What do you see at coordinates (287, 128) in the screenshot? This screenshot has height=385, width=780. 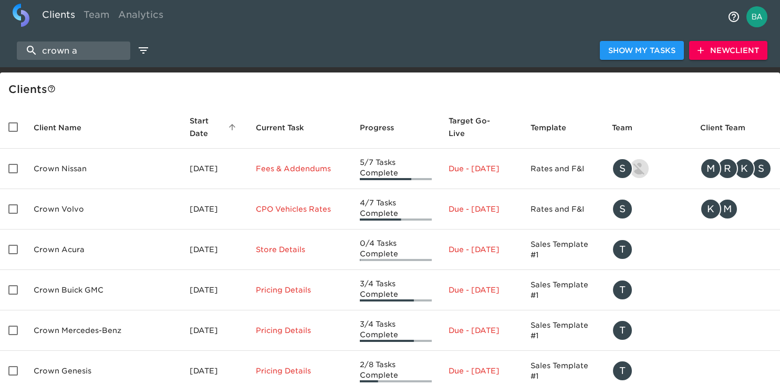 I see `span: Current Task` at bounding box center [287, 128].